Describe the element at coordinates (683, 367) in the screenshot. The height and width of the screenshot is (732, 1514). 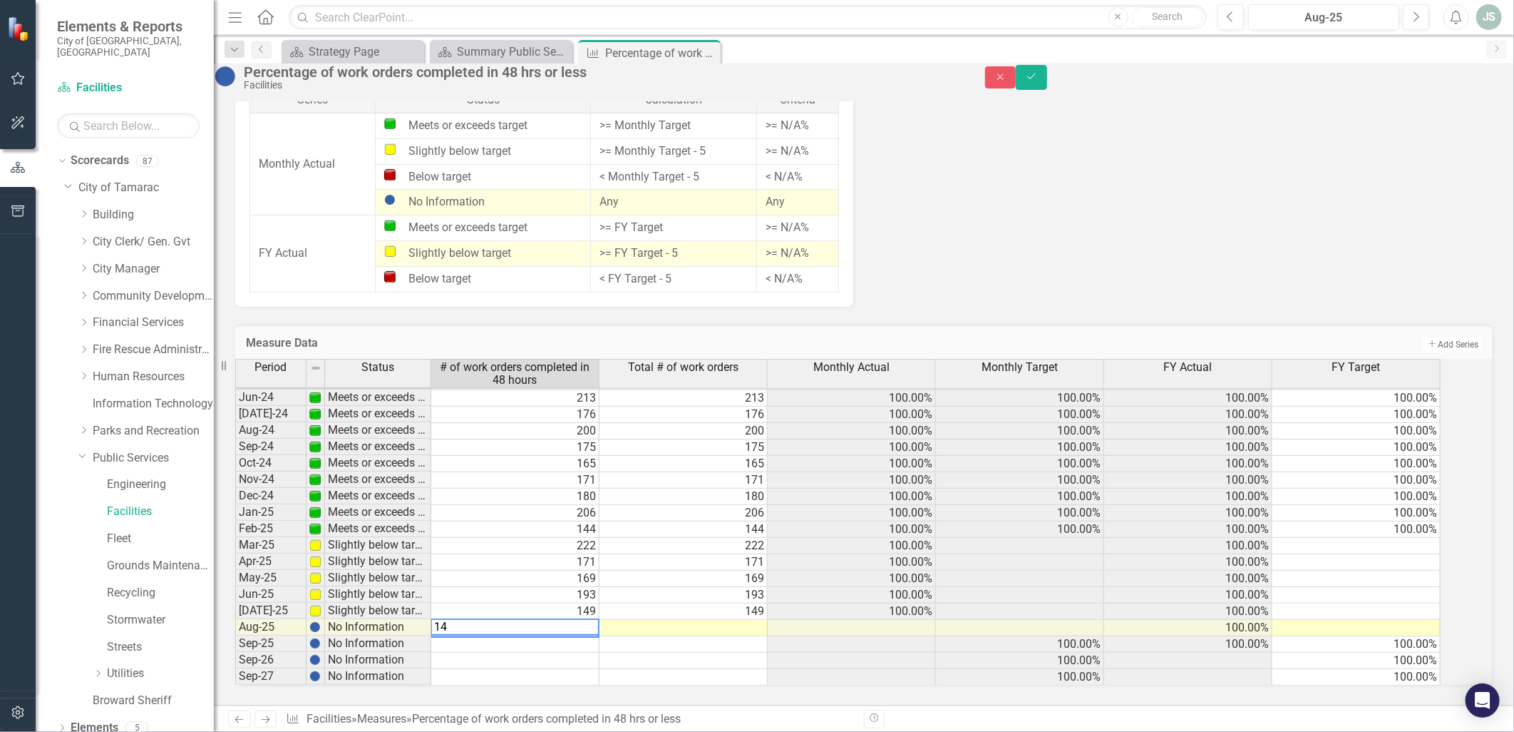
I see `span: Total # of work orders` at that location.